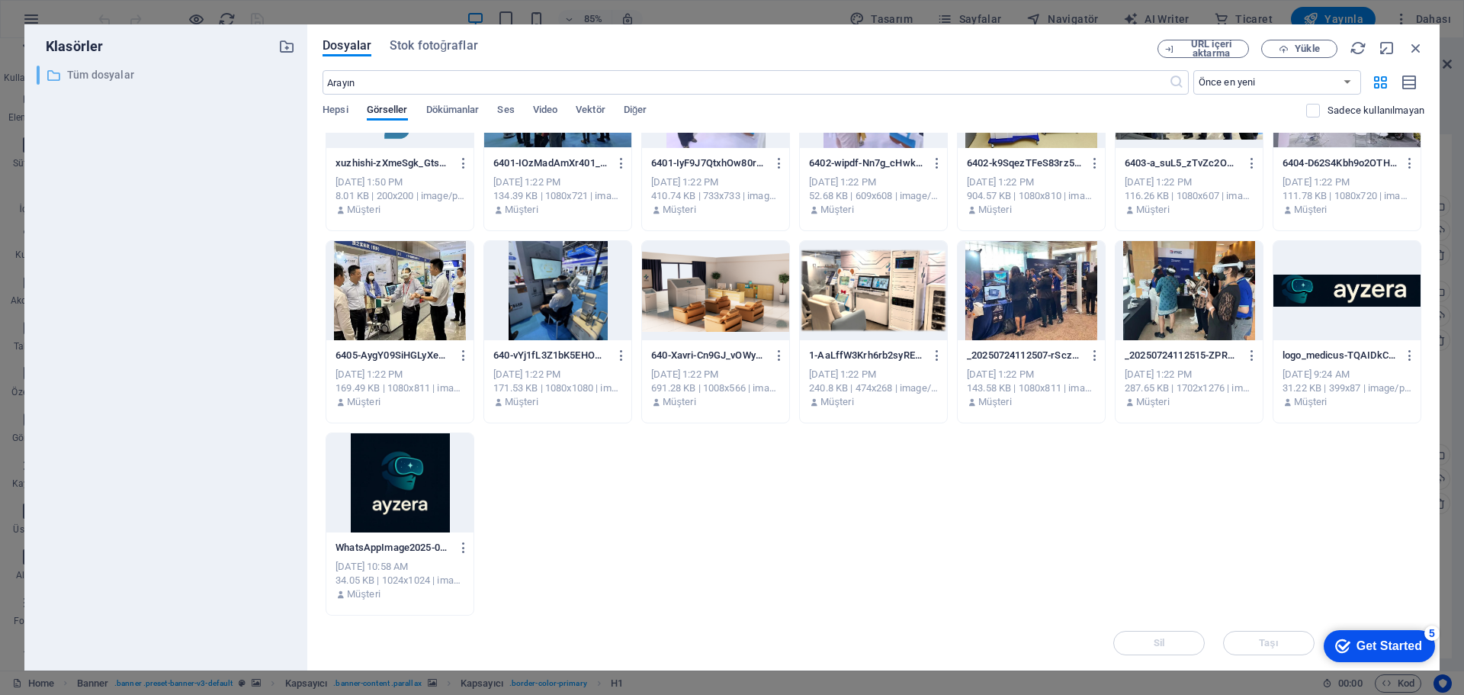 This screenshot has width=1464, height=695. Describe the element at coordinates (506, 111) in the screenshot. I see `span: Ses` at that location.